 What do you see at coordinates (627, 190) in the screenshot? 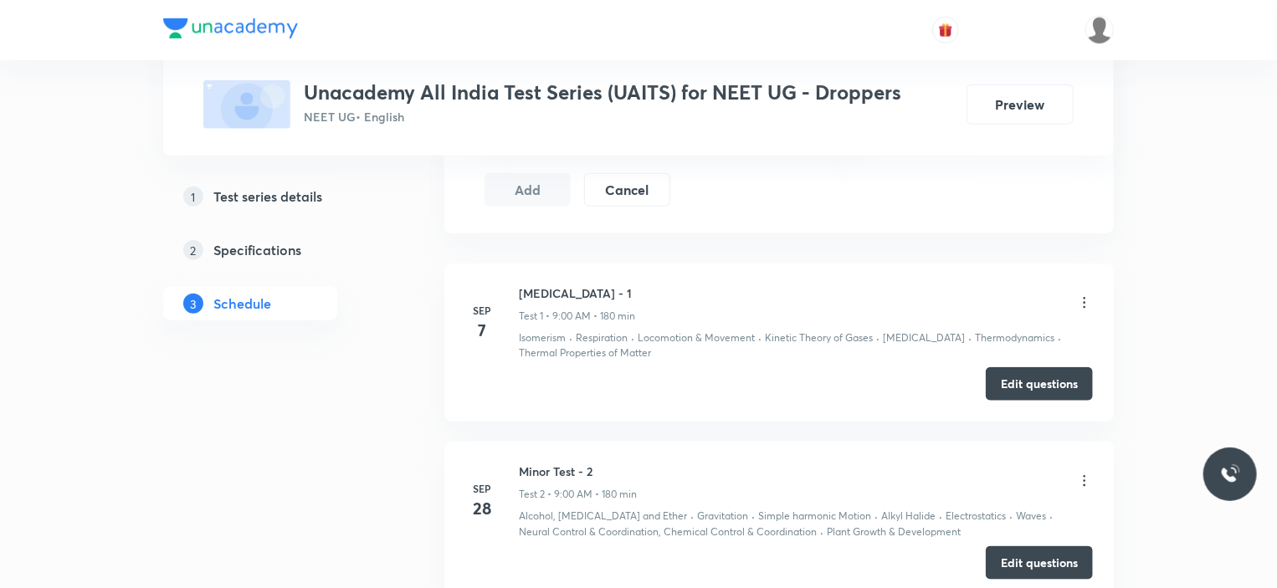
I see `button: Cancel` at bounding box center [627, 190].